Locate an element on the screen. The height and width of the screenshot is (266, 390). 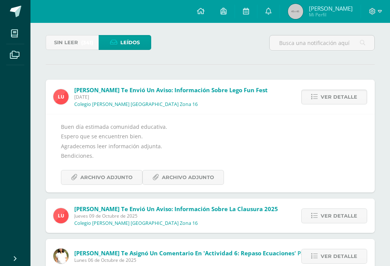
span: Mi Perfil is located at coordinates (331, 14).